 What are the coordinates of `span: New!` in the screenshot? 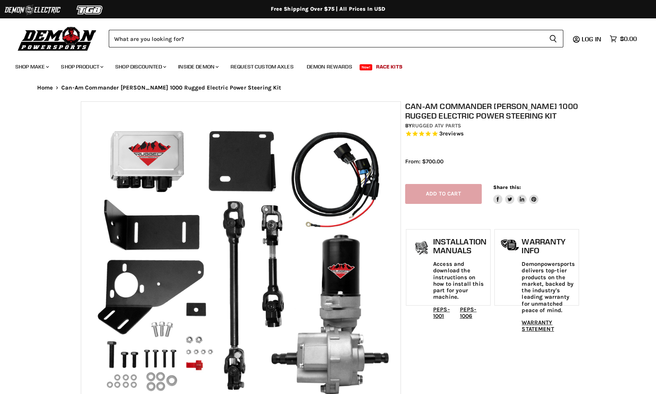 It's located at (366, 67).